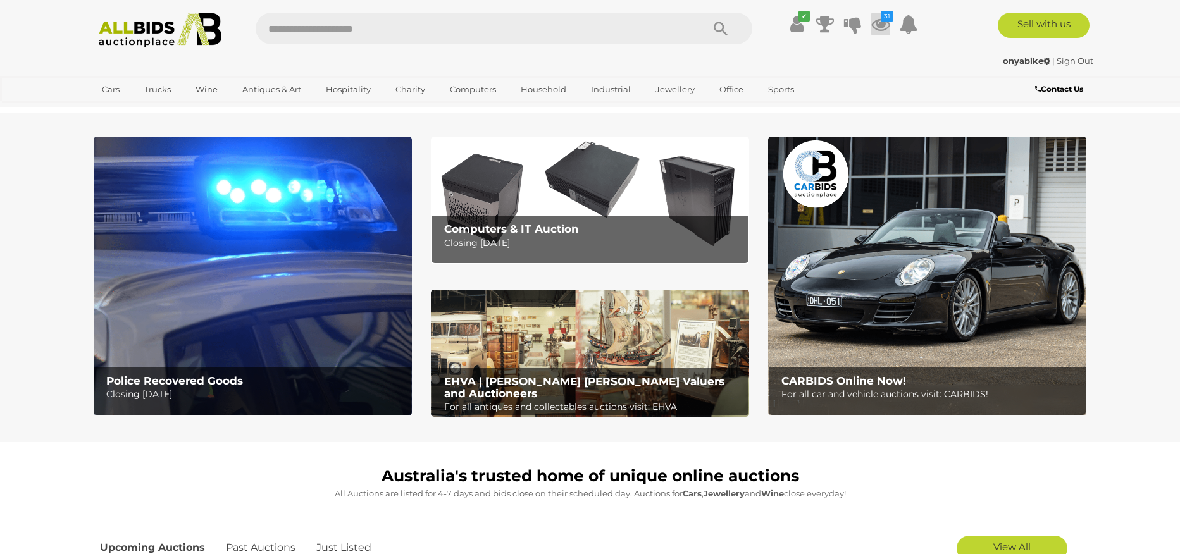 This screenshot has height=554, width=1180. What do you see at coordinates (158, 89) in the screenshot?
I see `a: Trucks` at bounding box center [158, 89].